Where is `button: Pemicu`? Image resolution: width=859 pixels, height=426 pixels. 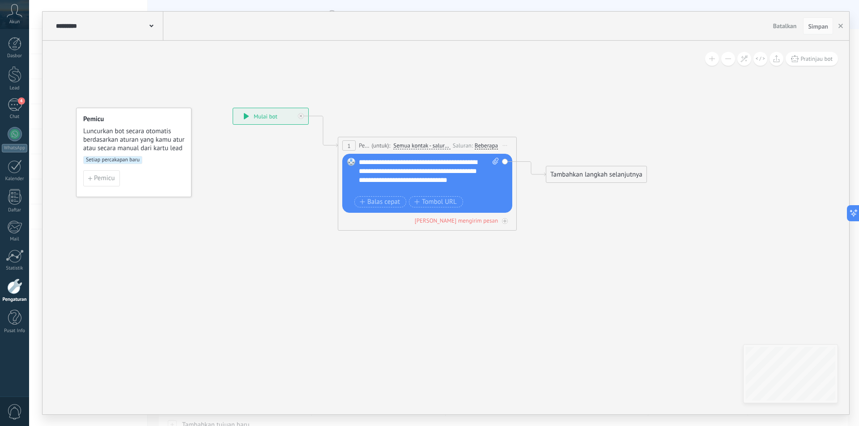
button: Pemicu is located at coordinates (102, 178).